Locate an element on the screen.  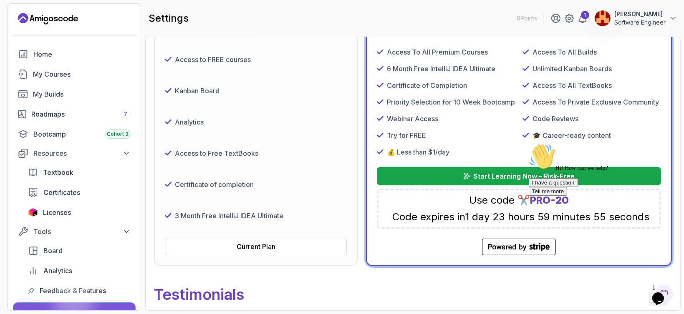
button: Current Plan is located at coordinates (256, 247).